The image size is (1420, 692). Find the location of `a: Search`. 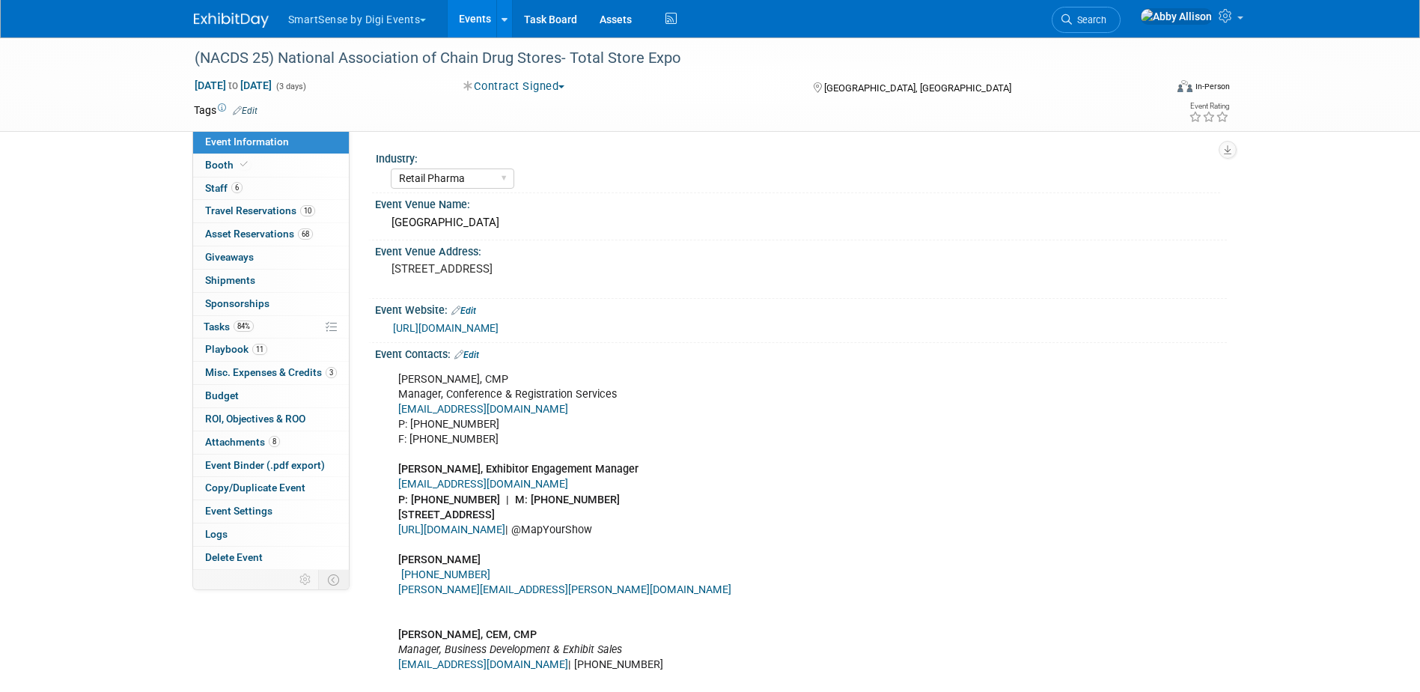

a: Search is located at coordinates (1086, 19).